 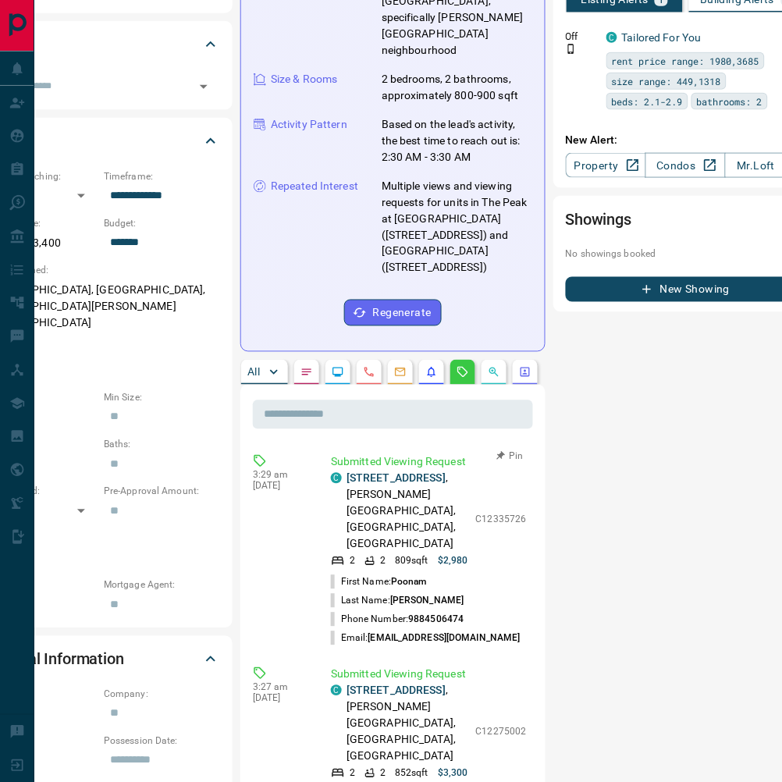 What do you see at coordinates (647, 102) in the screenshot?
I see `span: beds: 2.1-2.9` at bounding box center [647, 102].